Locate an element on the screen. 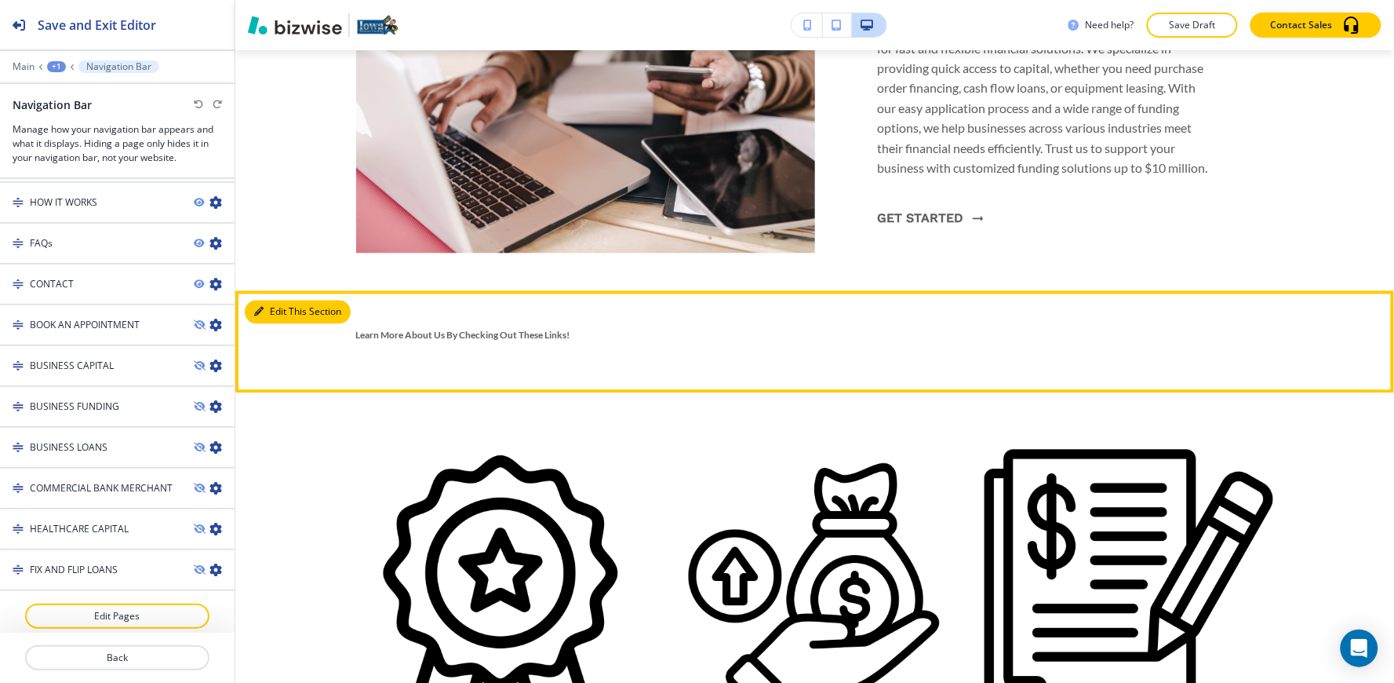  h3: Manage how your navigation bar appears and what it displays. Hiding a page only hides it in your ... is located at coordinates (117, 144).